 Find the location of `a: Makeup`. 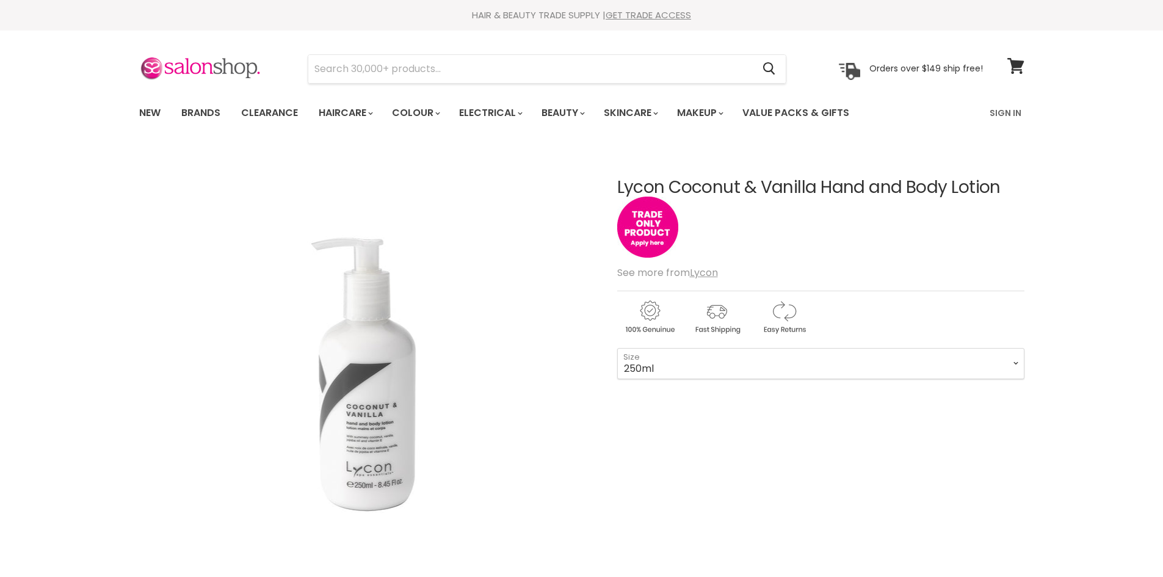

a: Makeup is located at coordinates (699, 113).